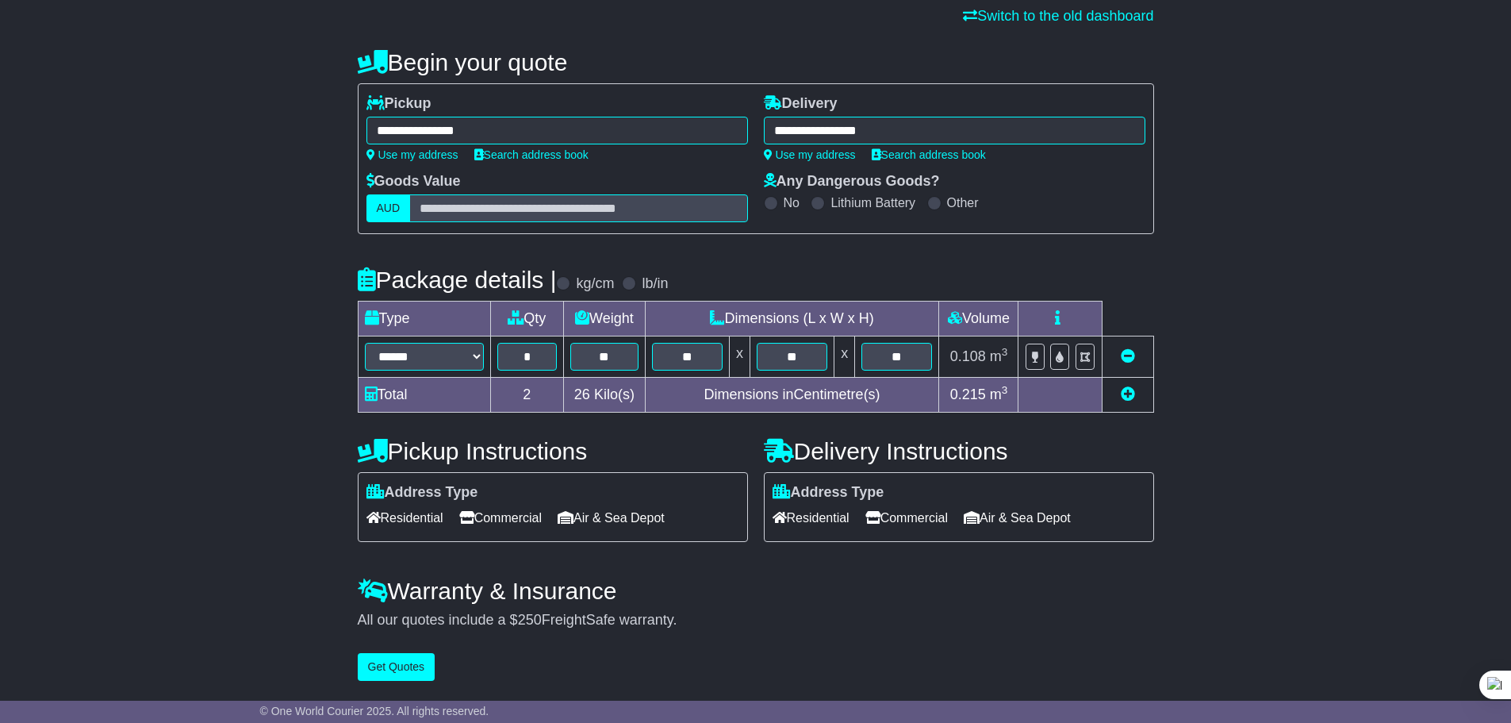 This screenshot has height=723, width=1511. Describe the element at coordinates (963, 202) in the screenshot. I see `label: Other` at that location.